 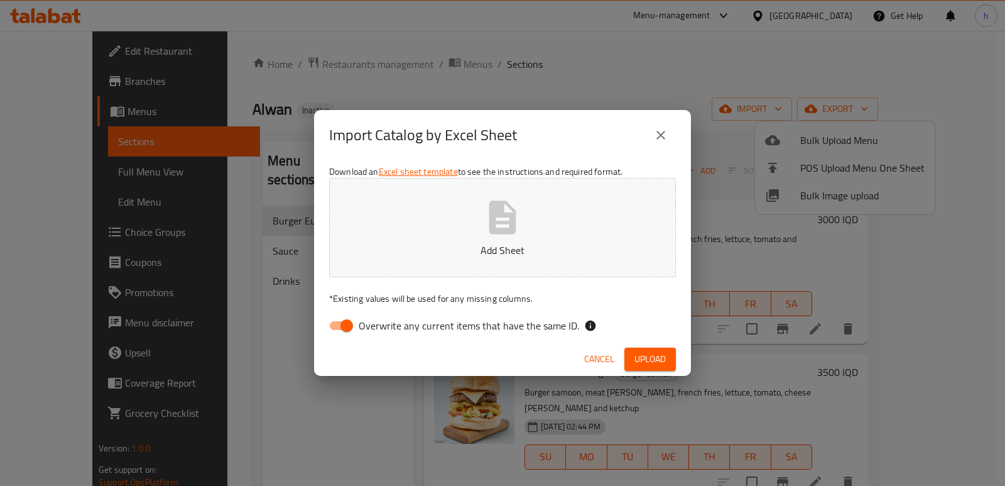 What do you see at coordinates (502, 250) in the screenshot?
I see `p: Add Sheet` at bounding box center [502, 250].